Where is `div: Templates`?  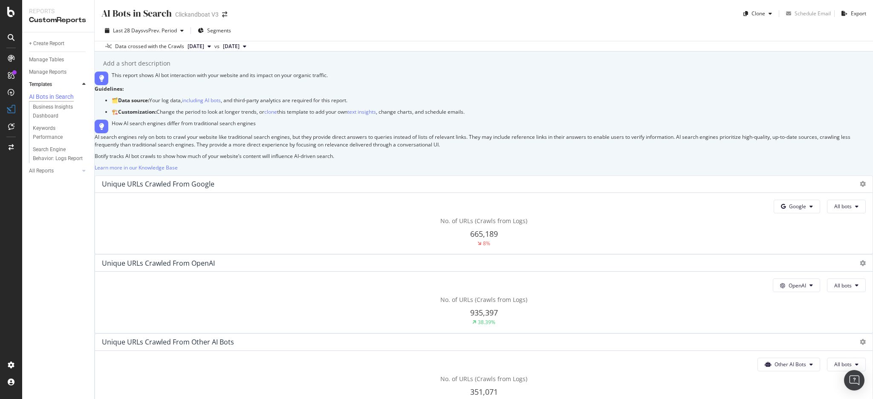 div: Templates is located at coordinates (40, 84).